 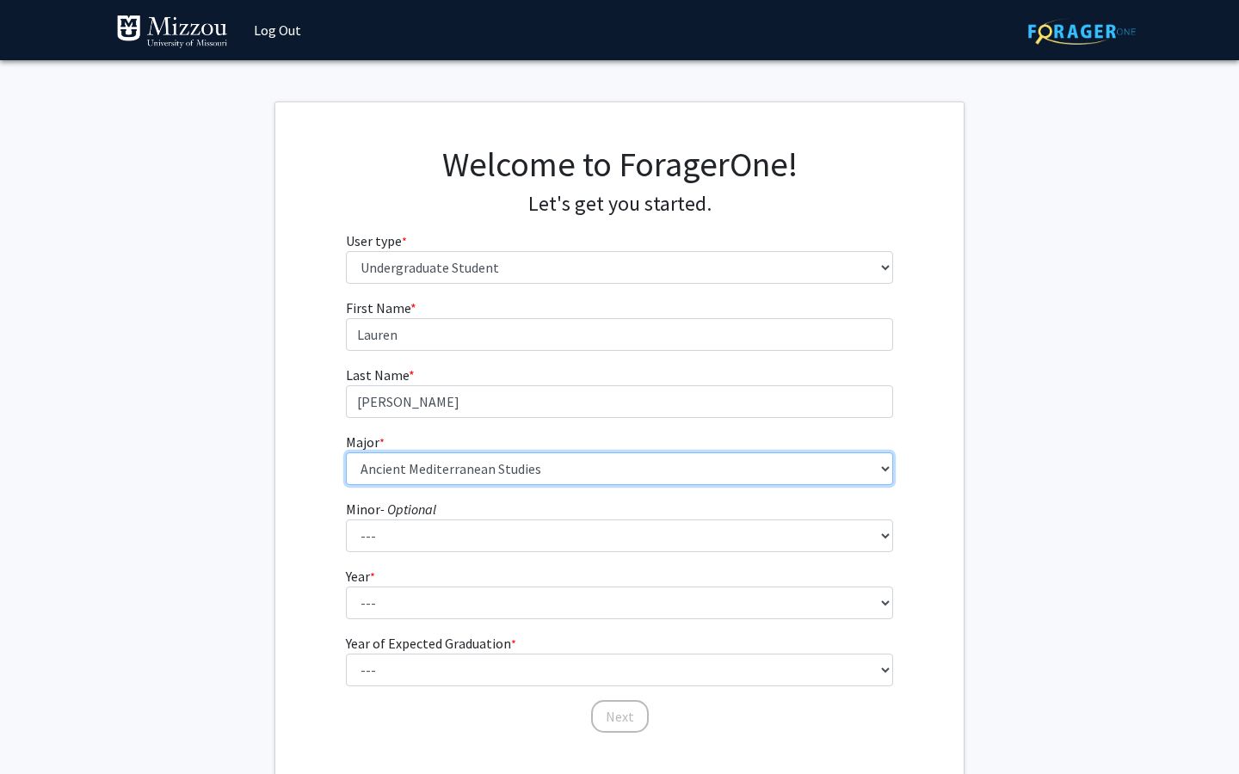 I want to click on label: User type, so click(x=376, y=241).